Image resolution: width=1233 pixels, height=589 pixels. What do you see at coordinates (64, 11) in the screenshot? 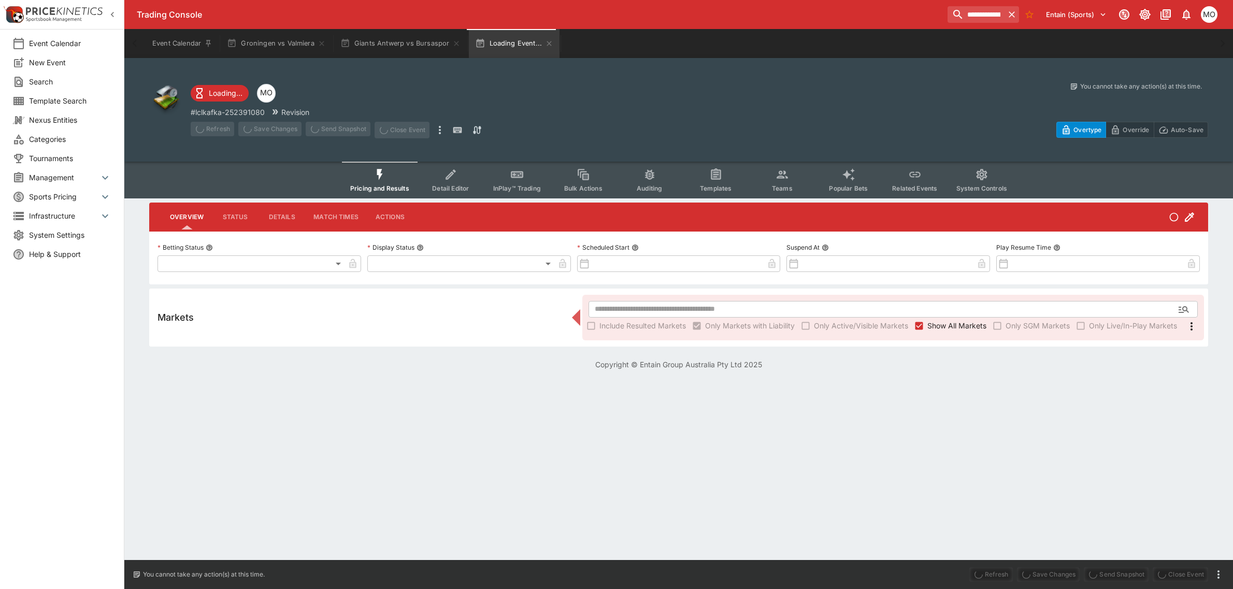
I see `img: PriceKinetics` at bounding box center [64, 11].